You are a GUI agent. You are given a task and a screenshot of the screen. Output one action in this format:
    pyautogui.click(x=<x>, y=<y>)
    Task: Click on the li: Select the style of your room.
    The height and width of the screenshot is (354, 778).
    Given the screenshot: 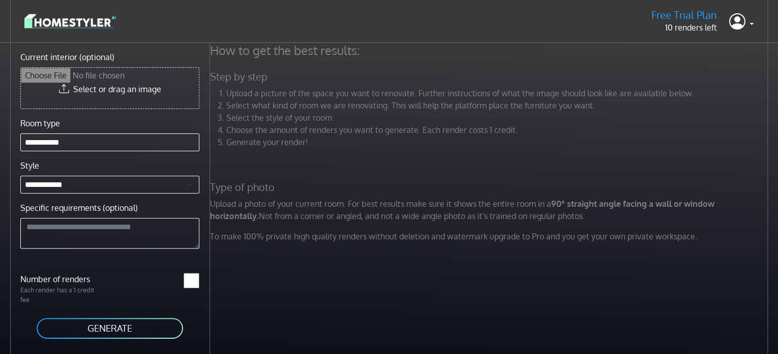 What is the action you would take?
    pyautogui.click(x=499, y=118)
    